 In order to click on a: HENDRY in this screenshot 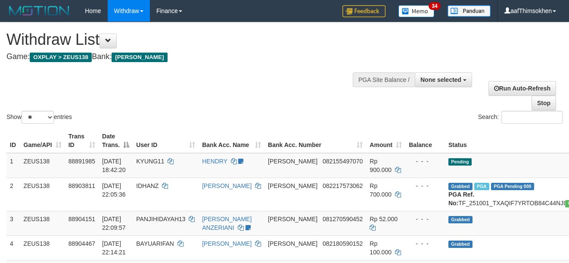, I will do `click(215, 161)`.